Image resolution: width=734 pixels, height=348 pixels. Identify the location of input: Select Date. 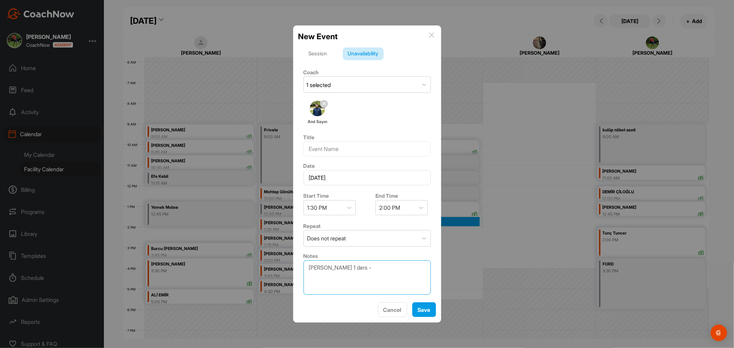
(367, 178).